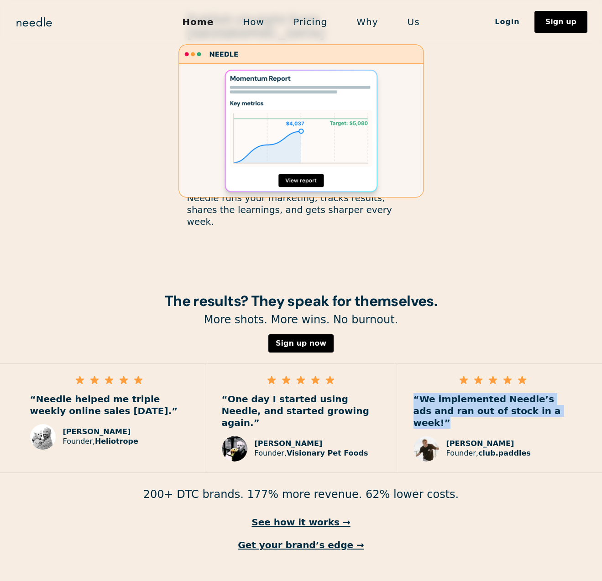  What do you see at coordinates (493, 411) in the screenshot?
I see `p: “We implemented Needle’s ads and ran out of stock in a week!”` at bounding box center [493, 411].